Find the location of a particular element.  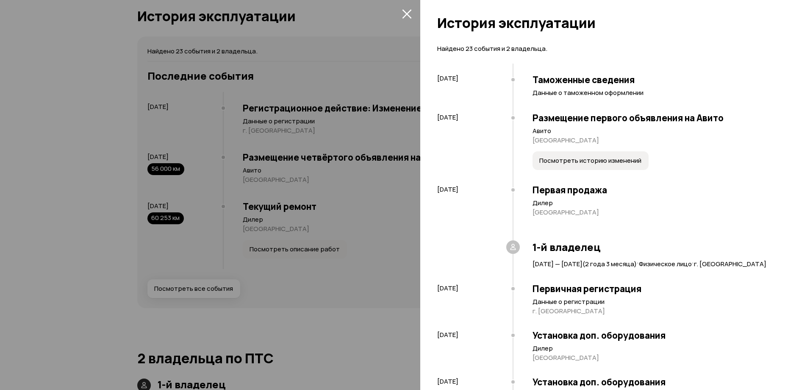

p: Найдено 23 события и 2 владельца. is located at coordinates (611, 49).